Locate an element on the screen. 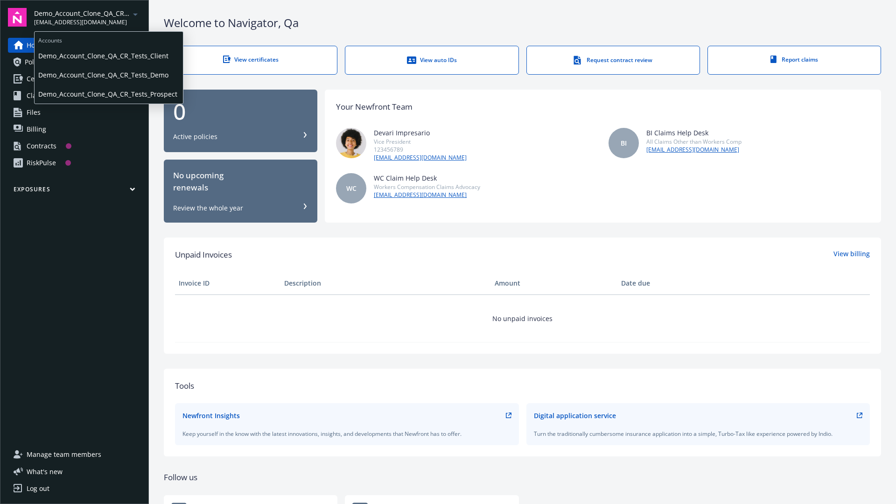  span: BI is located at coordinates (623, 143).